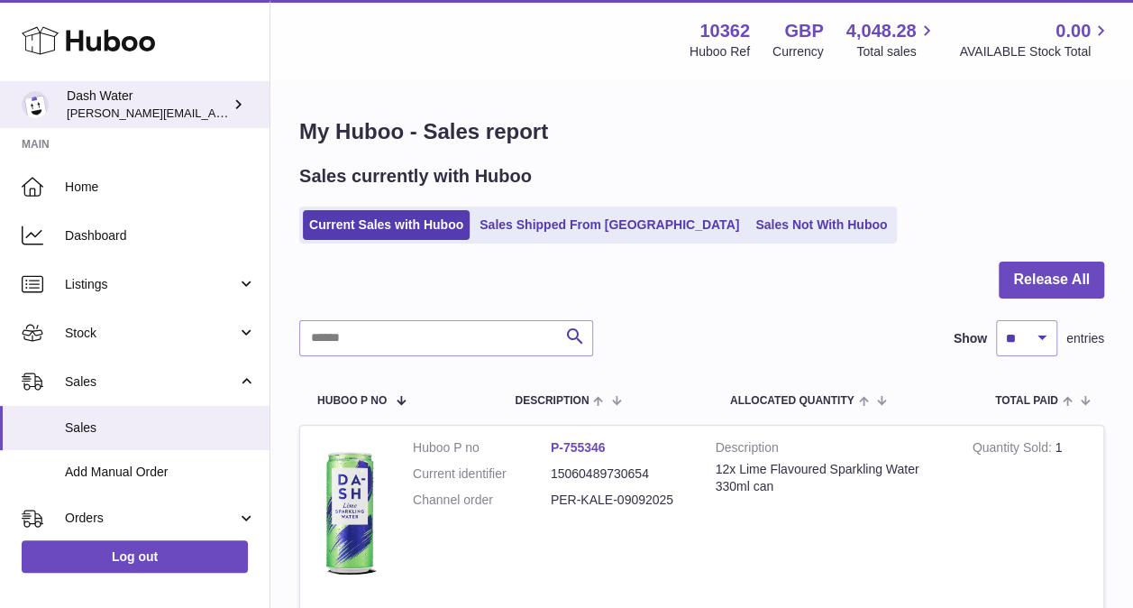 The image size is (1133, 608). What do you see at coordinates (148, 105) in the screenshot?
I see `div: Dash Water` at bounding box center [148, 105].